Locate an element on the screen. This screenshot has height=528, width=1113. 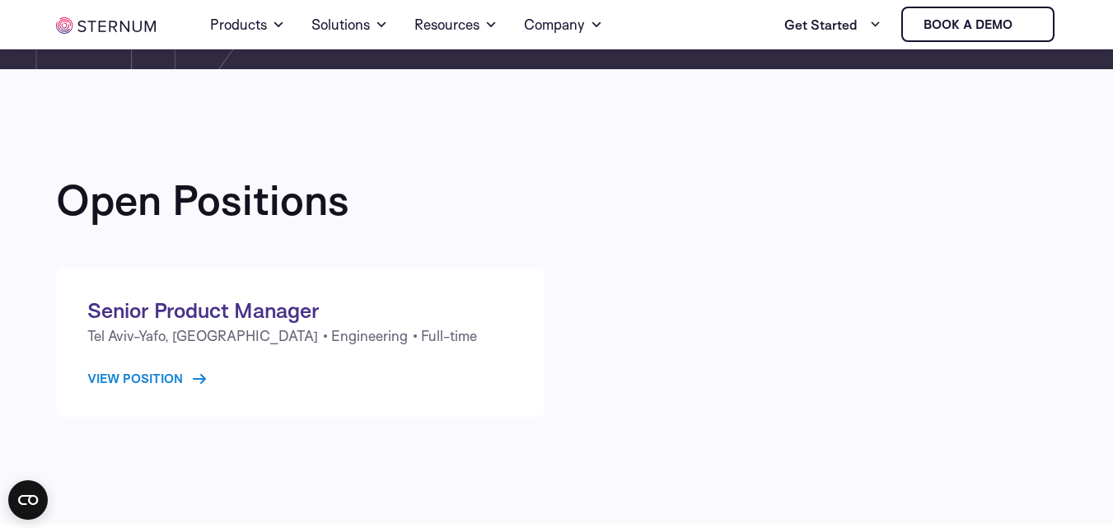
span: Engineering is located at coordinates (369, 336).